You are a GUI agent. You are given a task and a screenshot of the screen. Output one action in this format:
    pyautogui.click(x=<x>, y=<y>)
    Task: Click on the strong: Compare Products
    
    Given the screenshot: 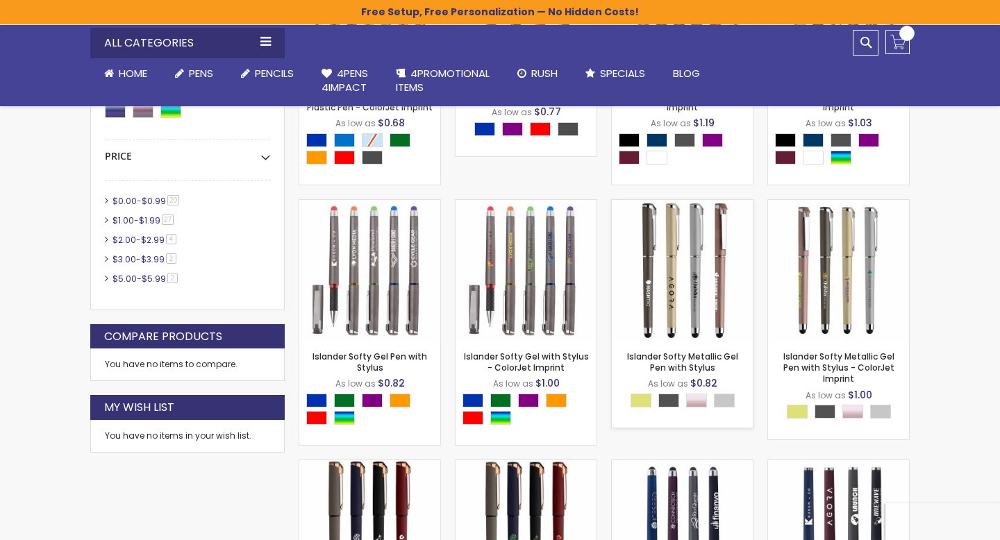 What is the action you would take?
    pyautogui.click(x=163, y=337)
    